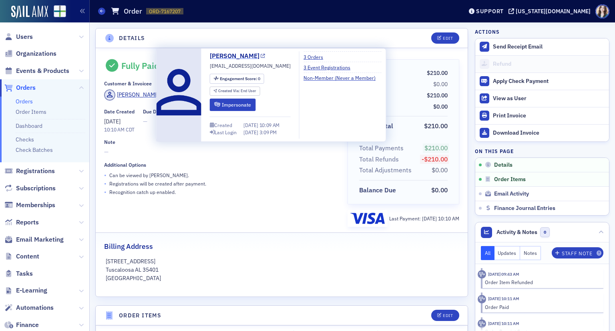 This screenshot has width=615, height=331. Describe the element at coordinates (316, 57) in the screenshot. I see `a: 3 Orders` at that location.